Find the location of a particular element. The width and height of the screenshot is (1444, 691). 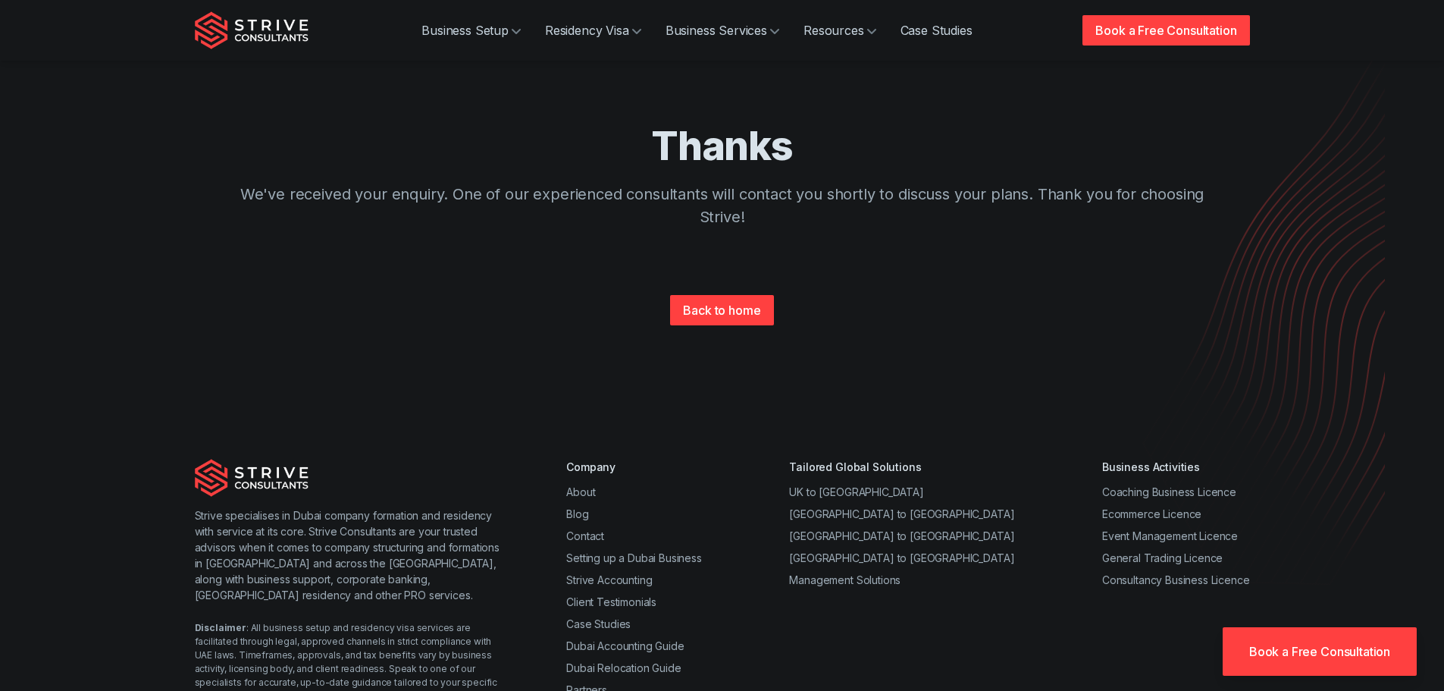

a: Back to home is located at coordinates (722, 310).